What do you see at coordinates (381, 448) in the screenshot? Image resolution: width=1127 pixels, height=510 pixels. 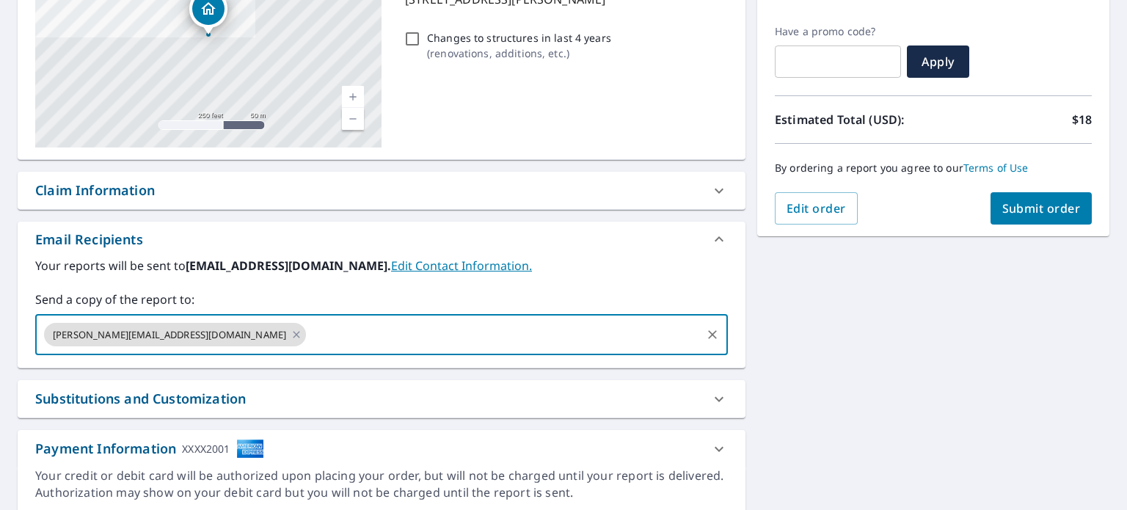 I see `div: Payment InformationXXXX2001cardImage` at bounding box center [381, 448].